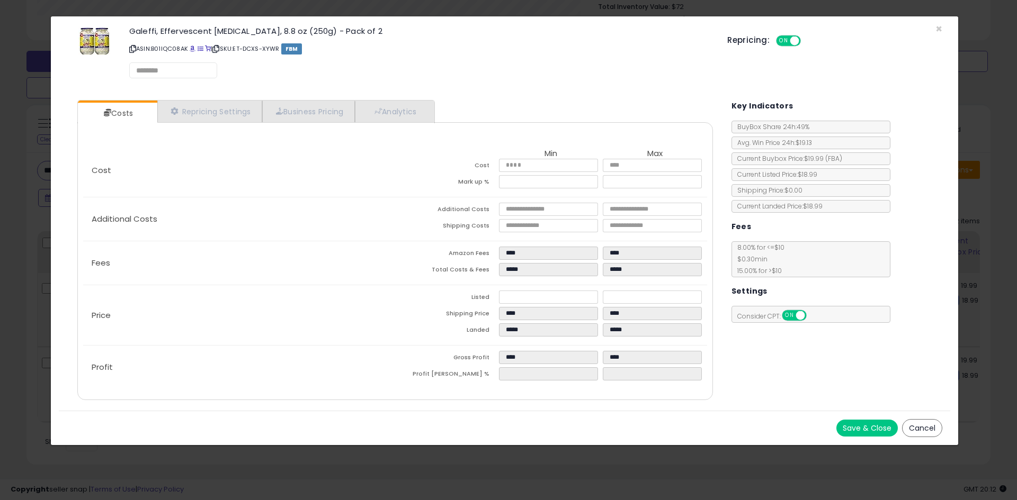 The width and height of the screenshot is (1017, 500). I want to click on th: Max, so click(655, 154).